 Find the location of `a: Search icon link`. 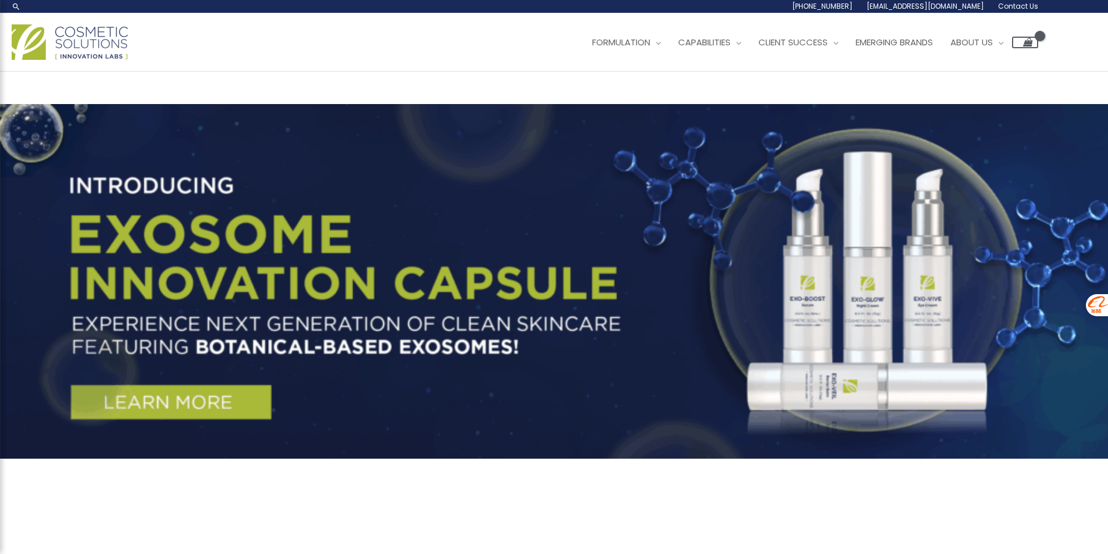

a: Search icon link is located at coordinates (16, 6).